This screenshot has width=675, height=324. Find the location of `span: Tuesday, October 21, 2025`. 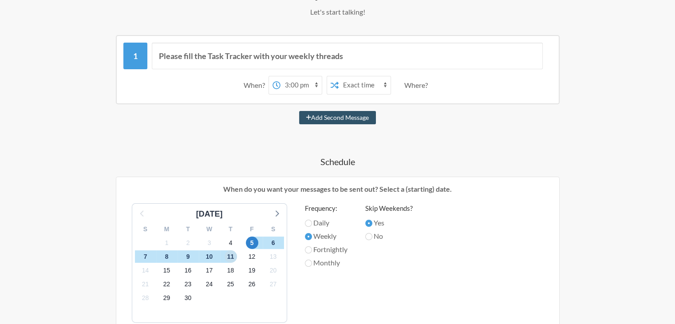

span: Tuesday, October 21, 2025 is located at coordinates (145, 284).